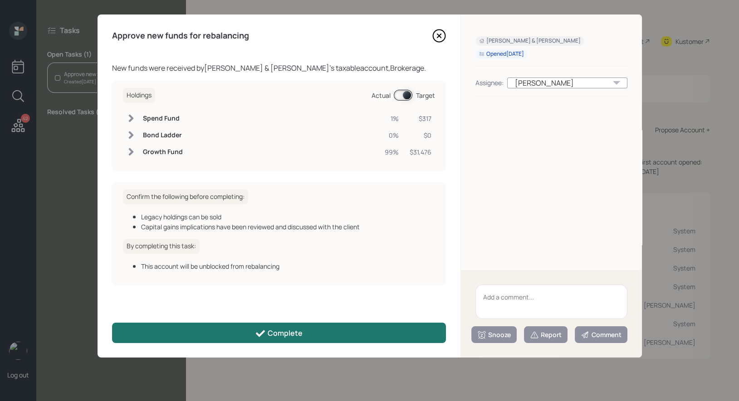 The width and height of the screenshot is (739, 401). Describe the element at coordinates (288, 217) in the screenshot. I see `div: Legacy holdings can be sold` at that location.